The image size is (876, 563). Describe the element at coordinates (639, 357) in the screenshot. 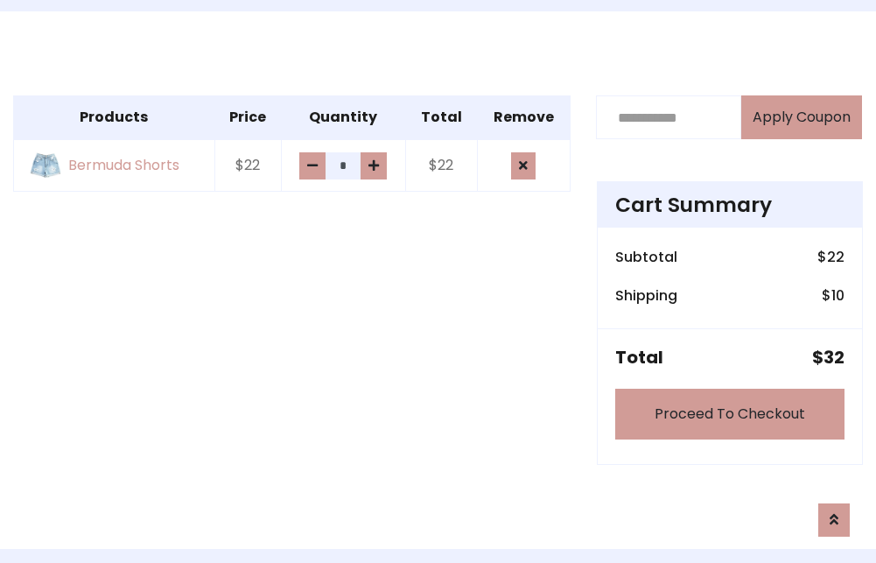

I see `h5: Total` at that location.